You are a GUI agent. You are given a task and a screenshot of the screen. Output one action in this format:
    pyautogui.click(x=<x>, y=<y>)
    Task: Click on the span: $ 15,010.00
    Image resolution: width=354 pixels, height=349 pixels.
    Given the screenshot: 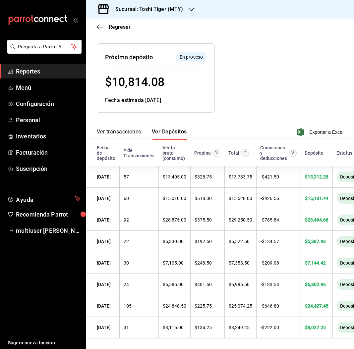 What is the action you would take?
    pyautogui.click(x=174, y=198)
    